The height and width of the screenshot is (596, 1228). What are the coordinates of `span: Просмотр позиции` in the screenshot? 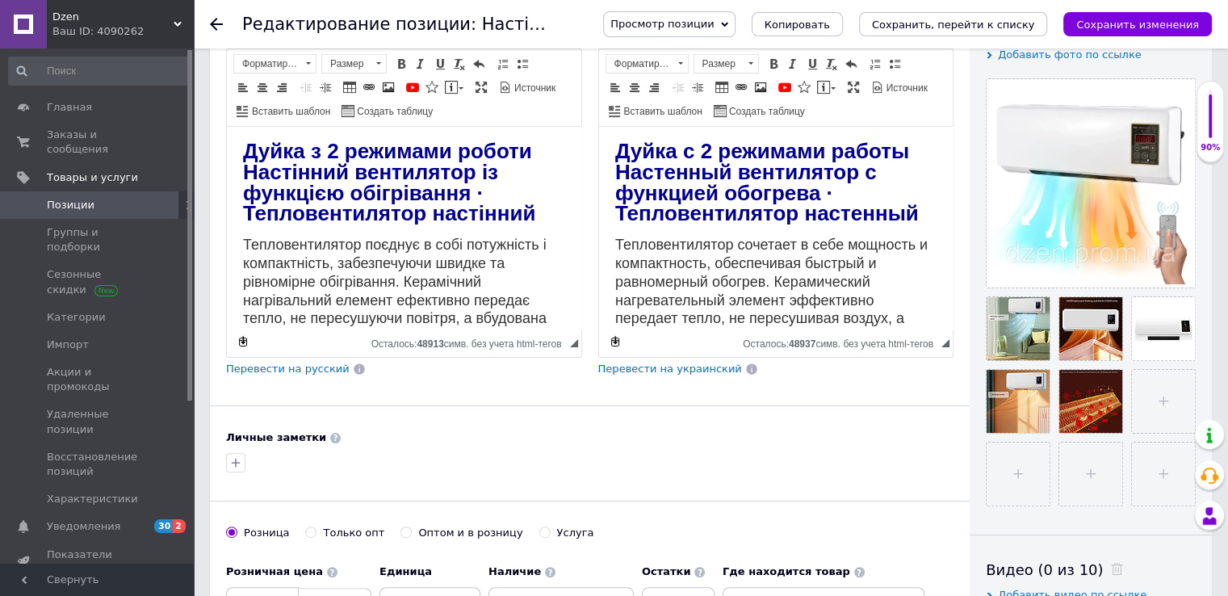 It's located at (662, 23).